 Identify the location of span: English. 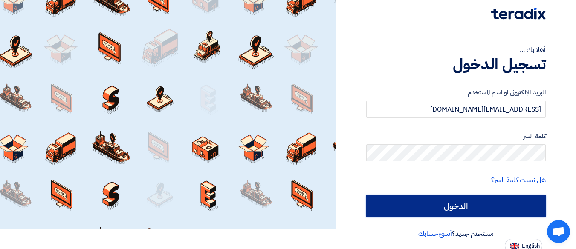
(531, 246).